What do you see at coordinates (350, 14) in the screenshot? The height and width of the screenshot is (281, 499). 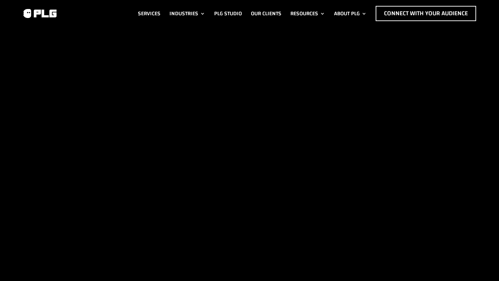 I see `a: About PLG` at bounding box center [350, 14].